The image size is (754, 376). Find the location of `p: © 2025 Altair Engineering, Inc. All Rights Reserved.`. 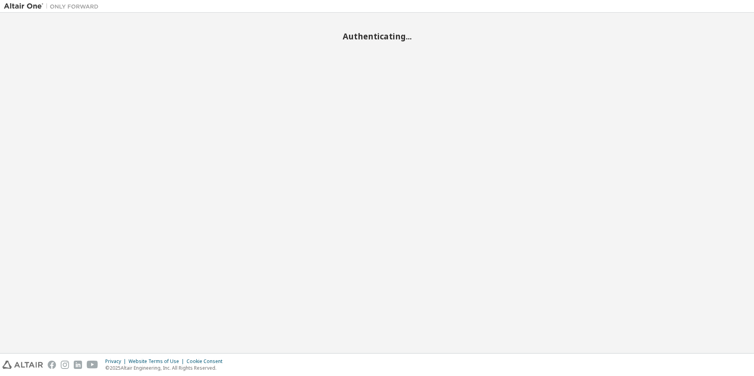

p: © 2025 Altair Engineering, Inc. All Rights Reserved. is located at coordinates (166, 368).